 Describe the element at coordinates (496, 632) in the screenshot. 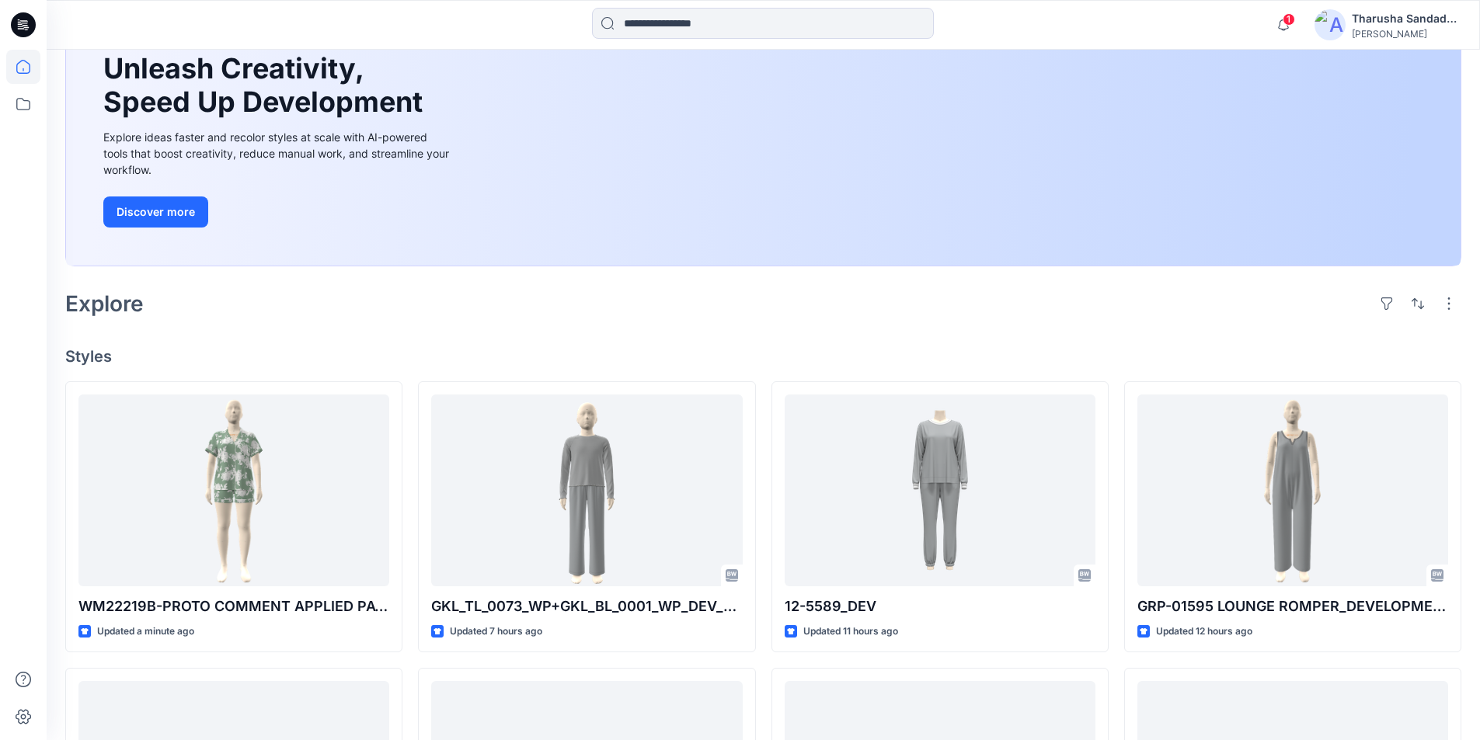

I see `p: Updated 7 hours ago` at that location.